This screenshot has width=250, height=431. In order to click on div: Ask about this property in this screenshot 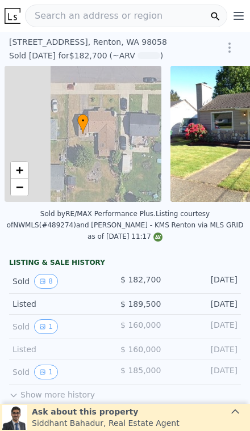, I will do `click(106, 412)`.